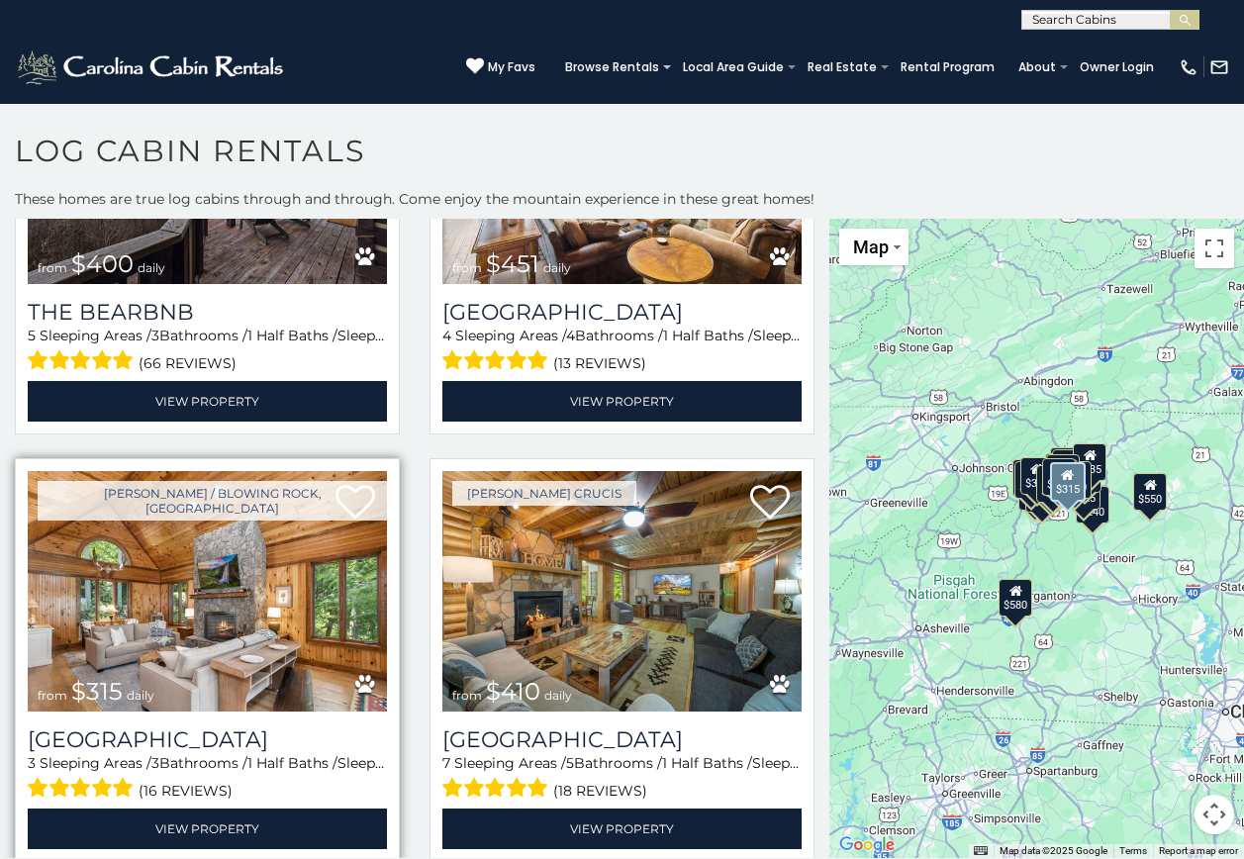 The height and width of the screenshot is (859, 1244). Describe the element at coordinates (1063, 473) in the screenshot. I see `div: $349` at that location.